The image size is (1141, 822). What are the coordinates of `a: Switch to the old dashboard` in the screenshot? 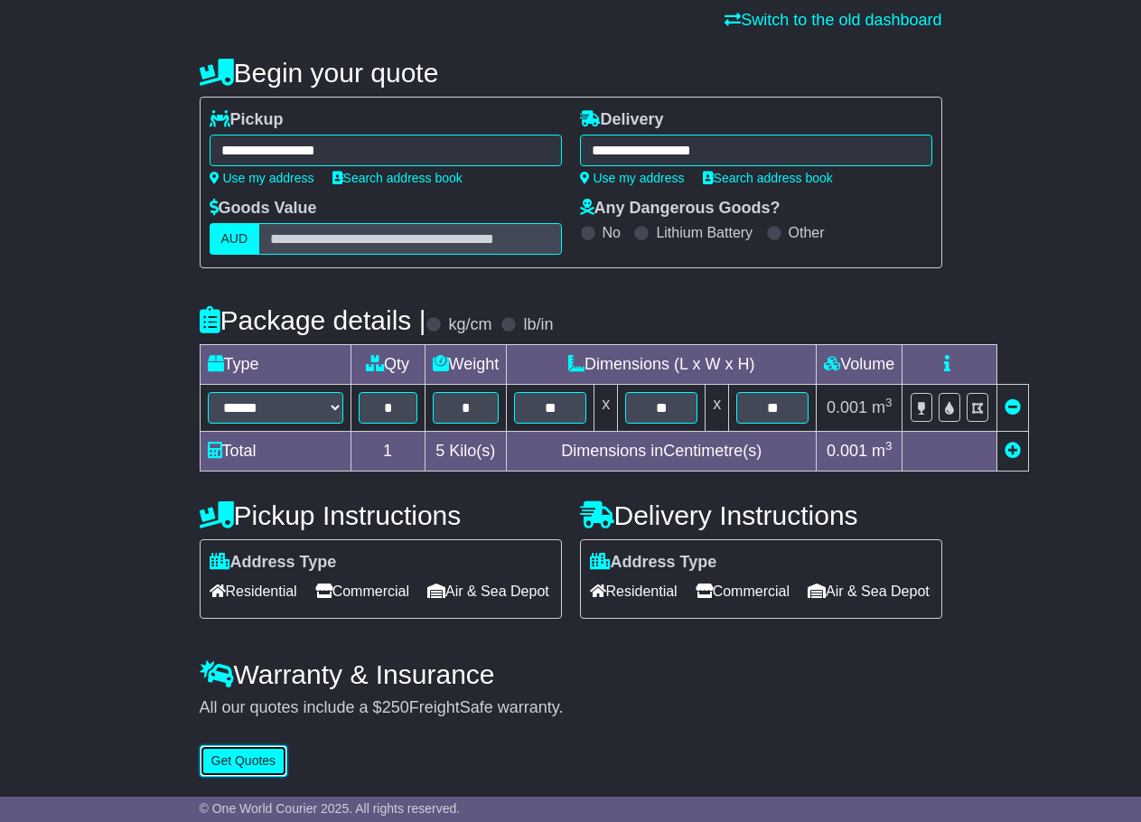 It's located at (833, 20).